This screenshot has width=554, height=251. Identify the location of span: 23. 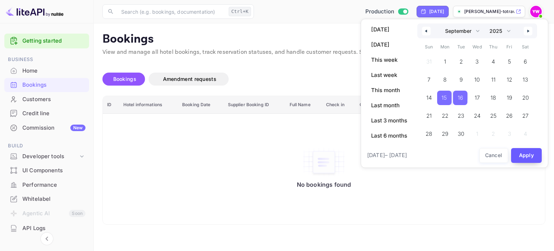
(461, 116).